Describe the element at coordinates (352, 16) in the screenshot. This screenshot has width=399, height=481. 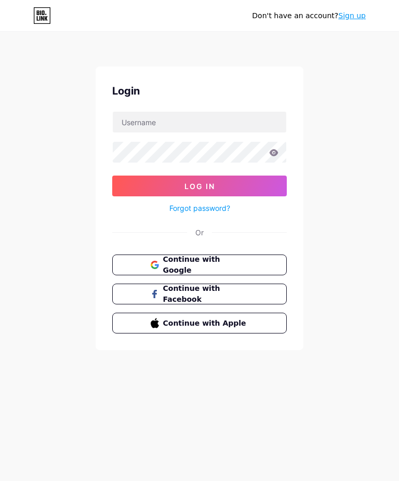
I see `a: Sign up` at that location.